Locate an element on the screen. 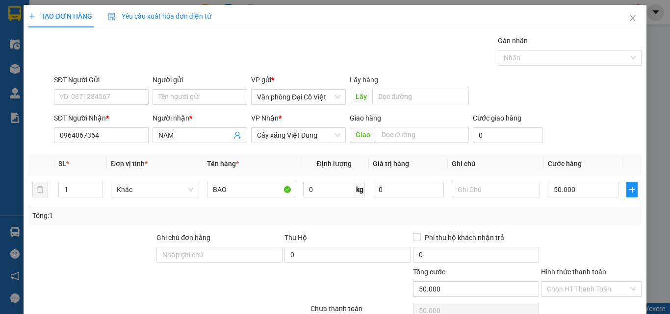 The height and width of the screenshot is (314, 670). div: SĐT Người Nhận is located at coordinates (101, 118).